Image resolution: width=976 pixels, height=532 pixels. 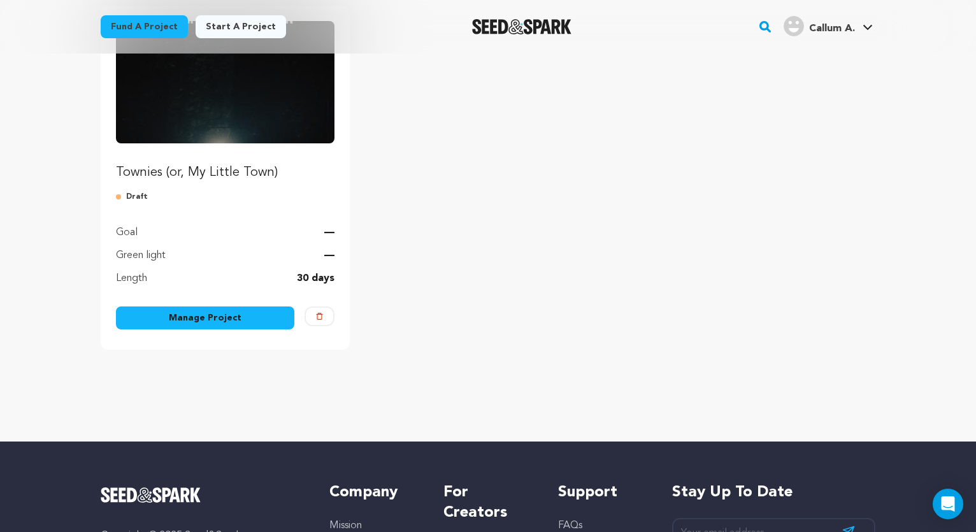 What do you see at coordinates (205, 318) in the screenshot?
I see `a: Manage Project` at bounding box center [205, 318].